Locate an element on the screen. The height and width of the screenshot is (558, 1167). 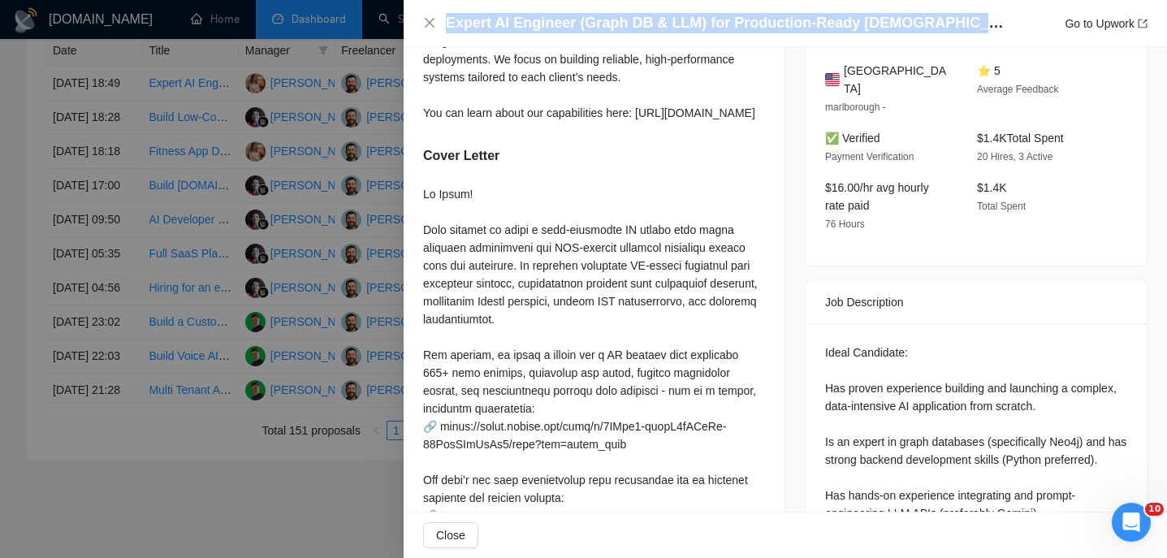
span: Total Spent is located at coordinates (1001, 206).